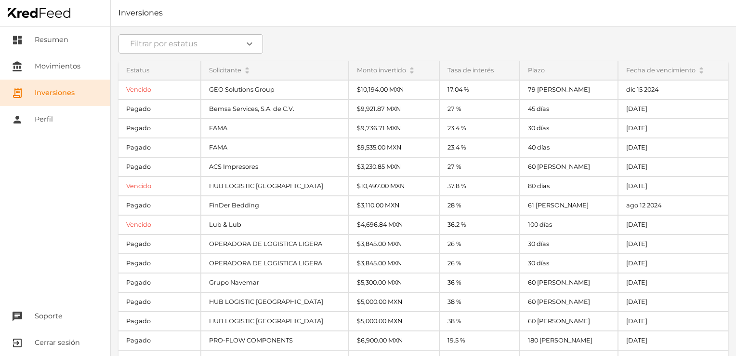  Describe the element at coordinates (17, 120) in the screenshot. I see `i: person` at that location.